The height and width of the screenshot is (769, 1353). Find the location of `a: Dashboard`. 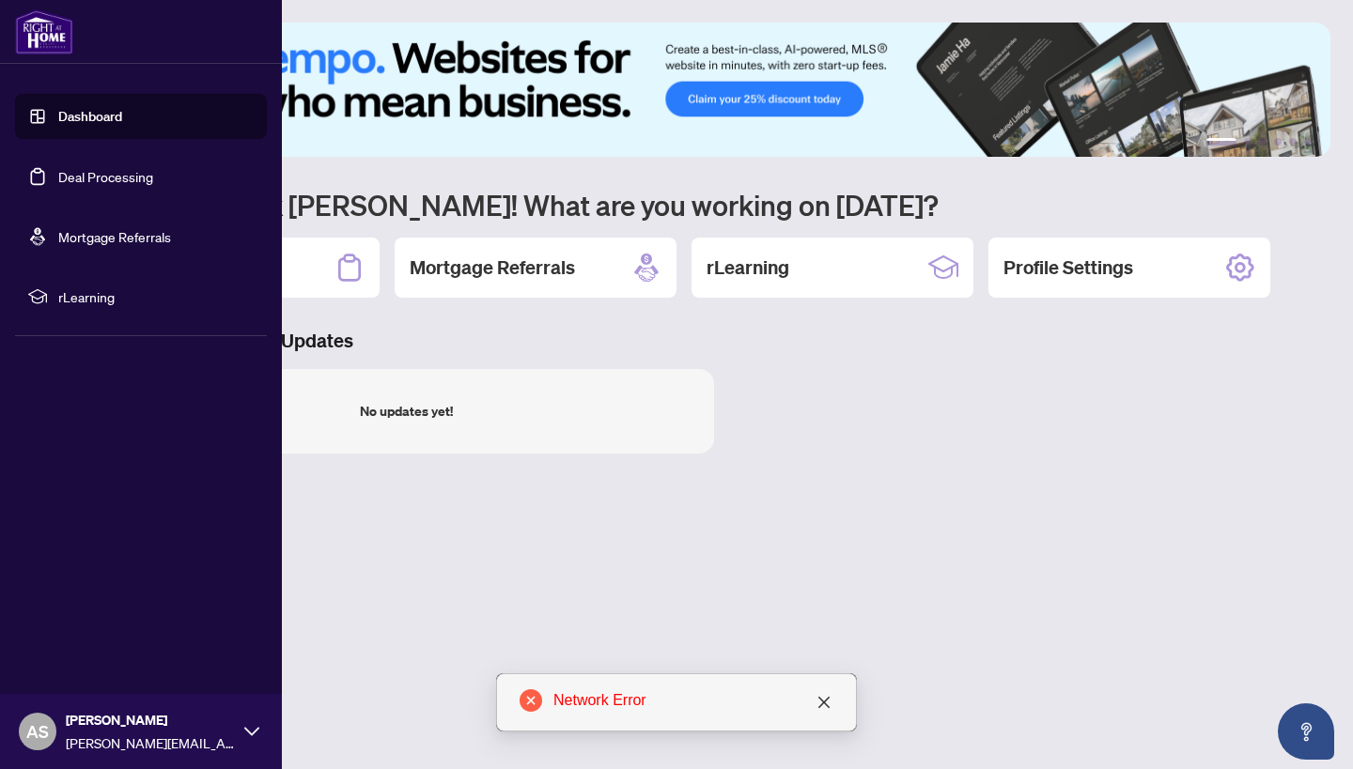

a: Dashboard is located at coordinates (90, 116).